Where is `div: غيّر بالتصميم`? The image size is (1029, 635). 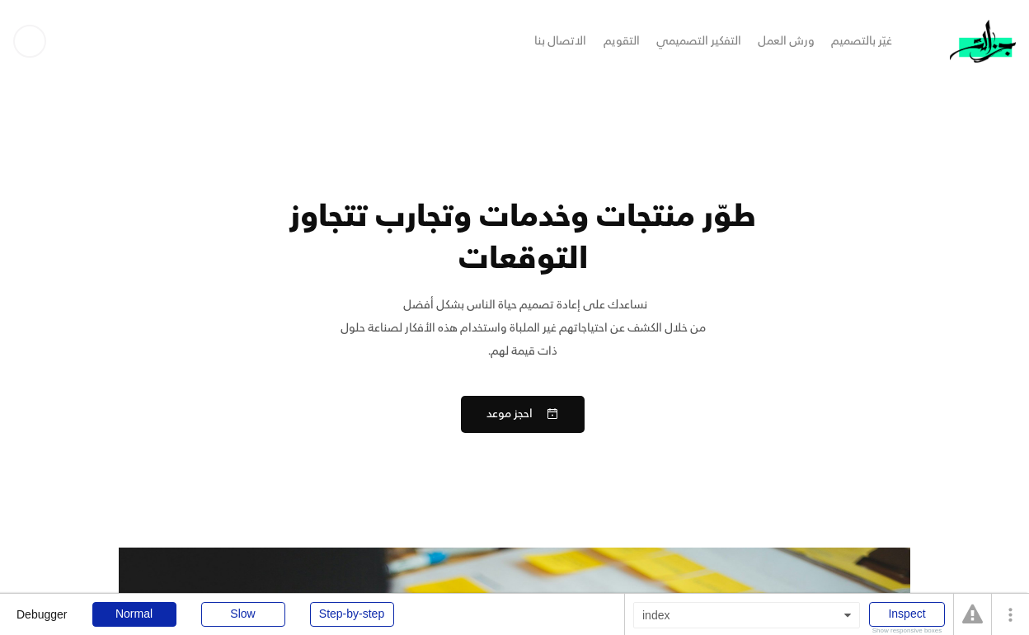
div: غيّر بالتصميم is located at coordinates (862, 41).